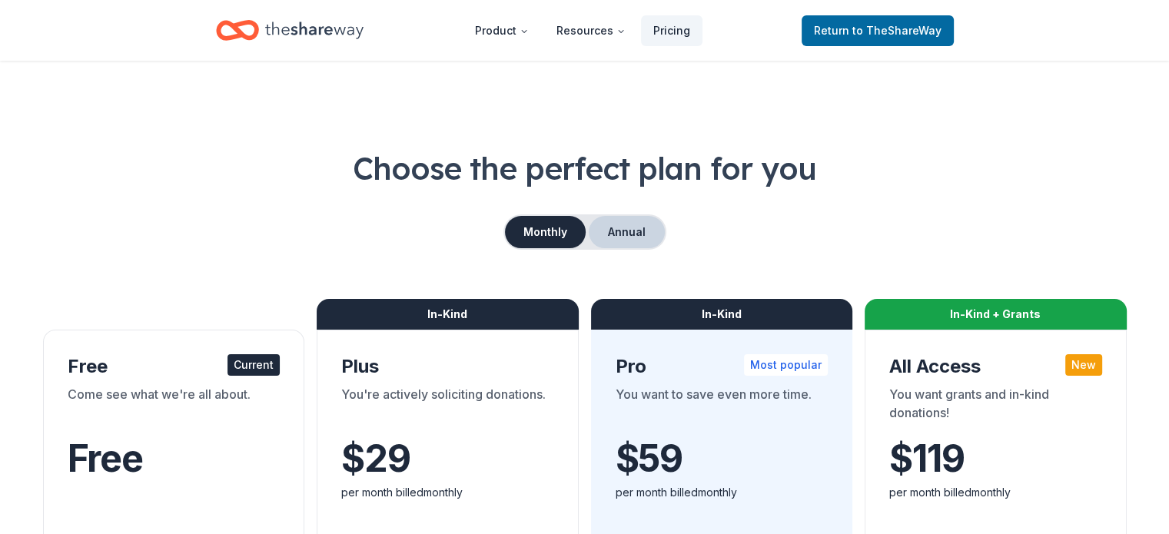  I want to click on span: $ 119, so click(926, 459).